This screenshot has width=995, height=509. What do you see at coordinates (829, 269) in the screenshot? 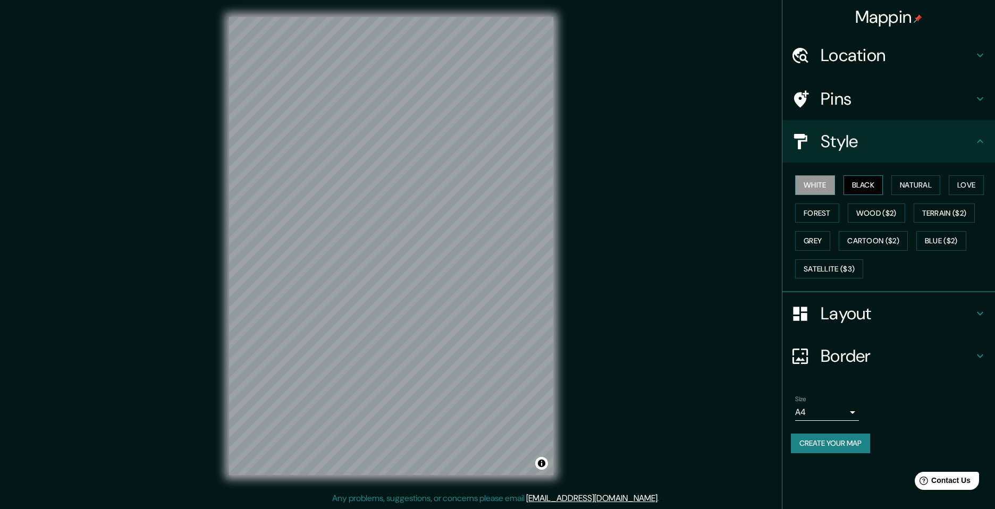
I see `button: Satellite ($3)` at bounding box center [829, 269].